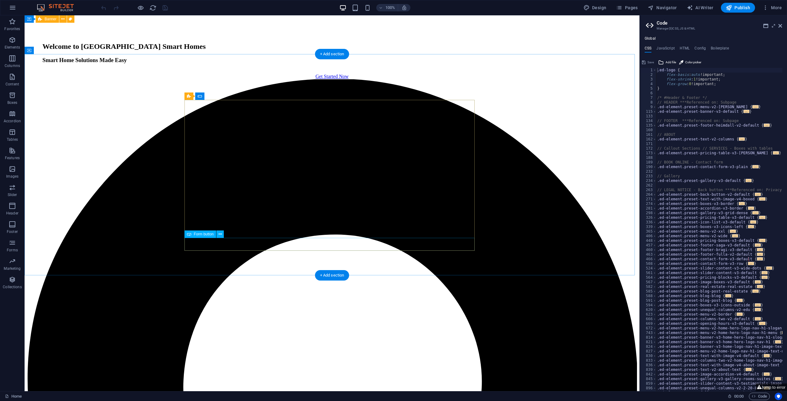 The width and height of the screenshot is (787, 401). Describe the element at coordinates (648, 79) in the screenshot. I see `div: 3` at that location.